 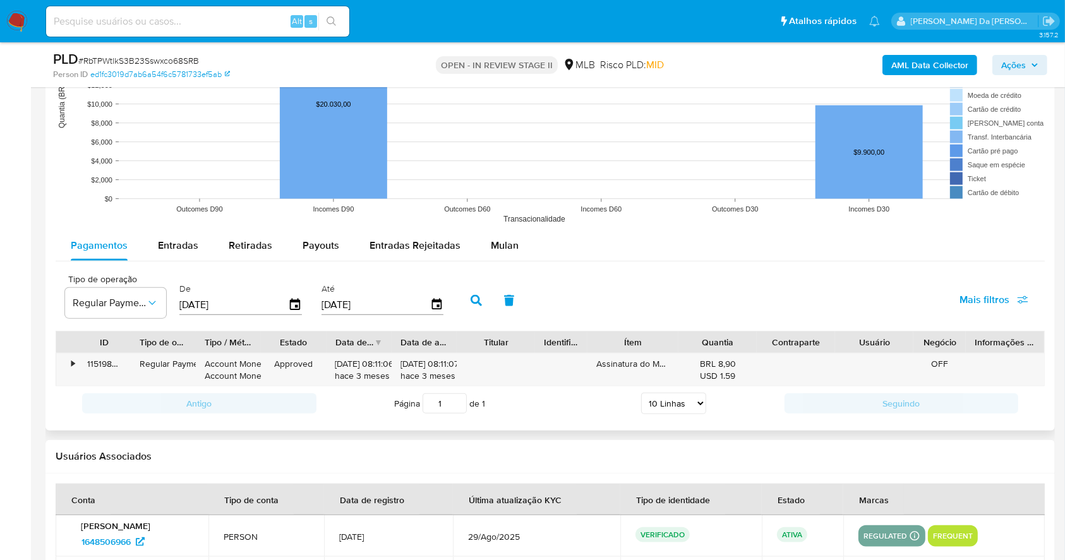 I want to click on span: MID, so click(x=655, y=64).